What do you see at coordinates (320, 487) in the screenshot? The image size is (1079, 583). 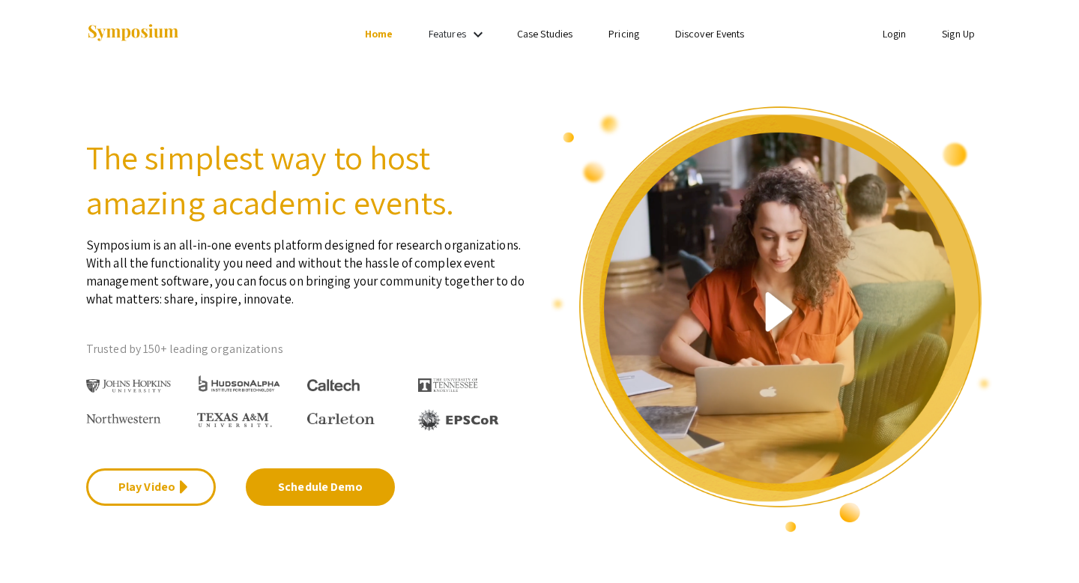 I see `a: Schedule Demo` at bounding box center [320, 487].